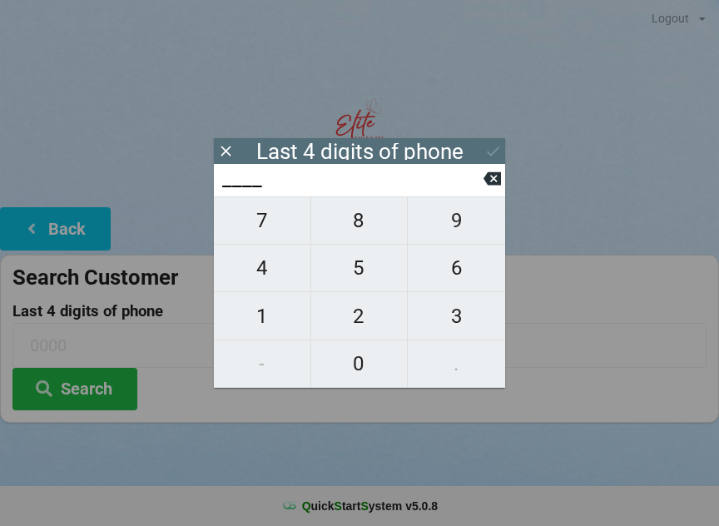 This screenshot has width=719, height=526. What do you see at coordinates (360, 221) in the screenshot?
I see `button: 8` at bounding box center [360, 221].